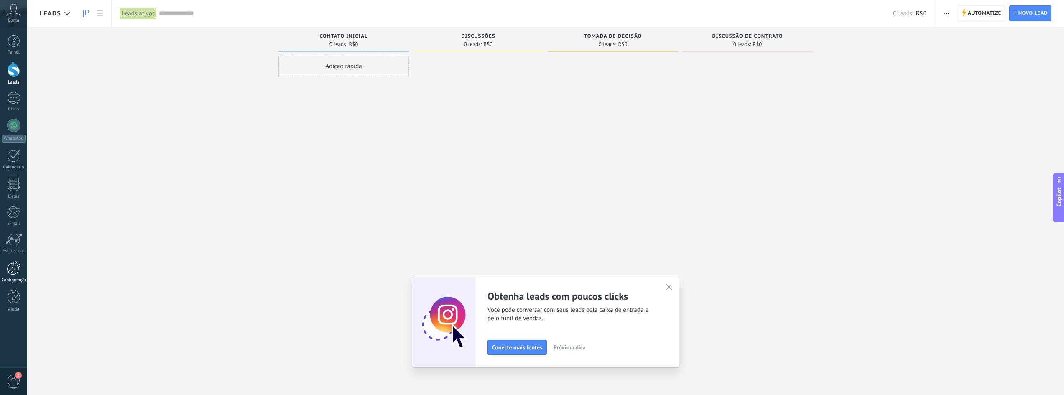  Describe the element at coordinates (344, 66) in the screenshot. I see `div: Adição rápida` at that location.